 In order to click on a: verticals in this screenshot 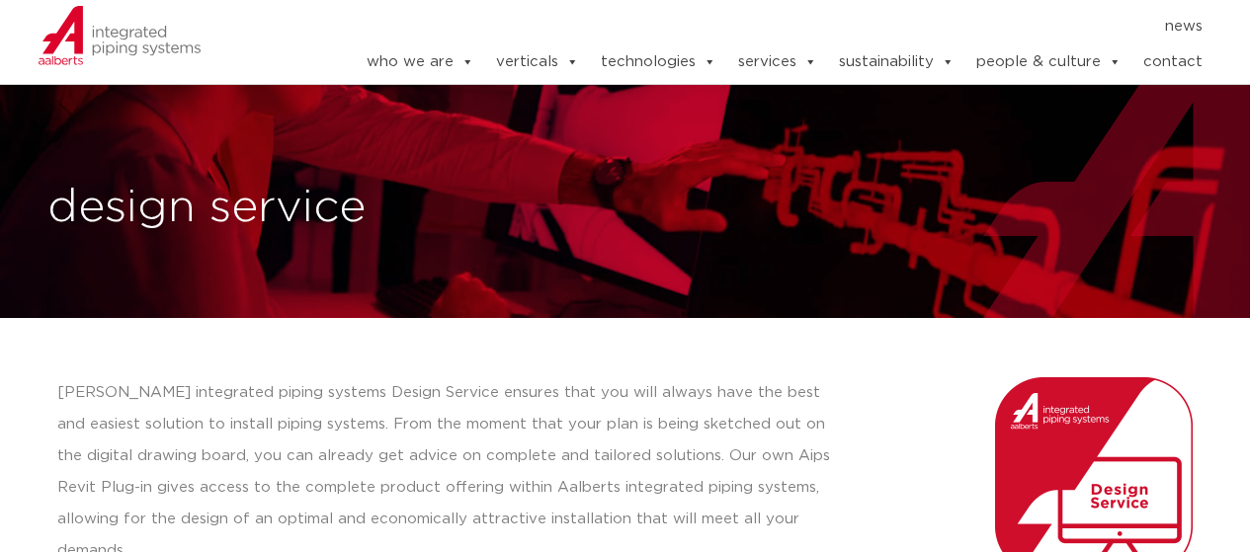, I will do `click(537, 62)`.